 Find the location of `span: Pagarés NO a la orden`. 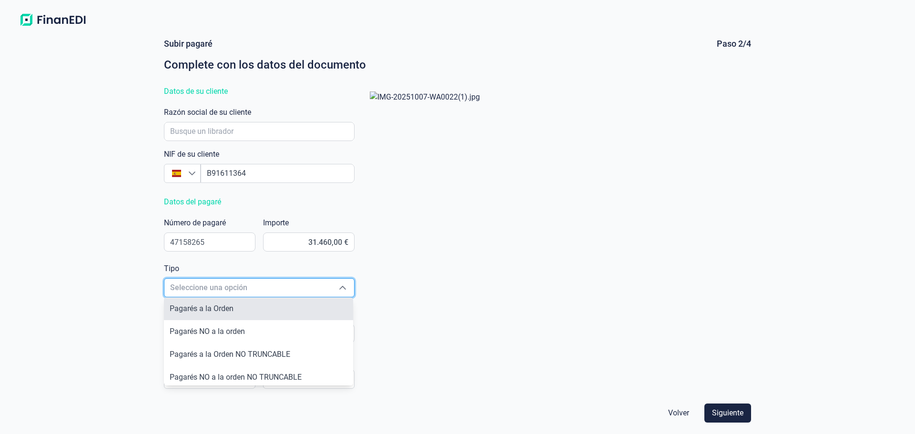

span: Pagarés NO a la orden is located at coordinates (207, 331).